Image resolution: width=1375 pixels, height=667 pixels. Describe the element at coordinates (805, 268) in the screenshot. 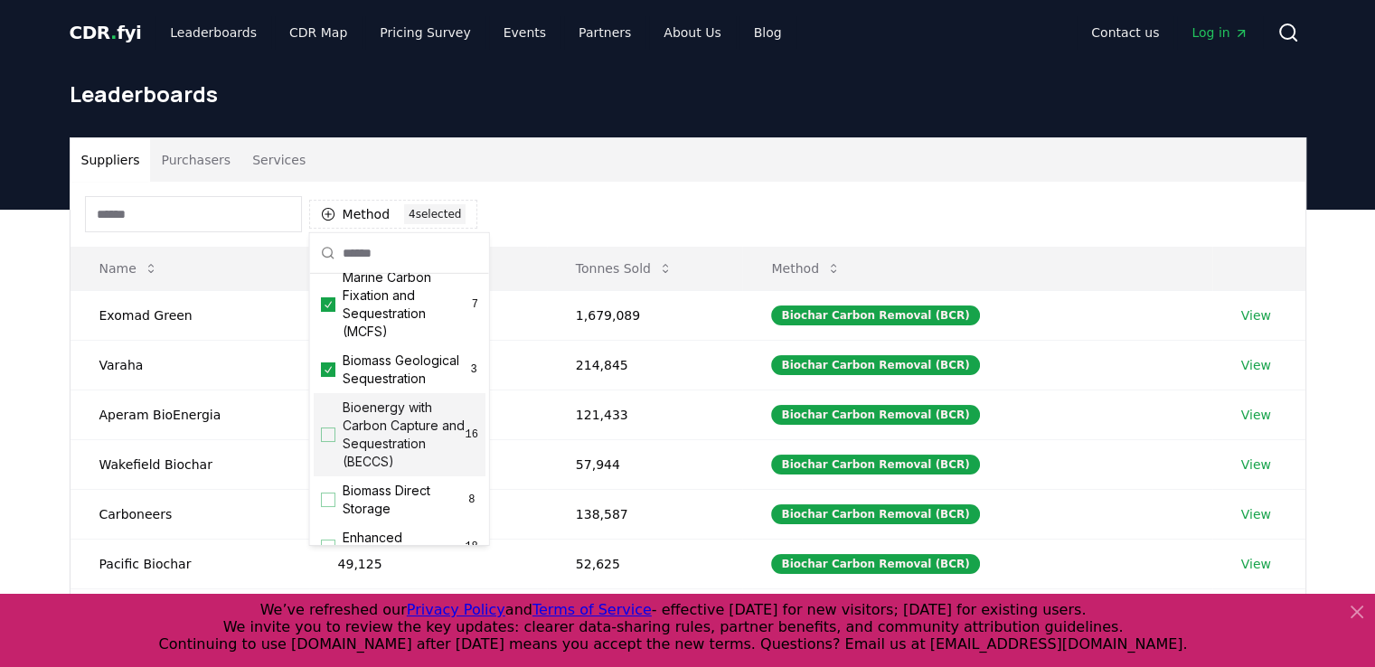

I see `button: Method` at that location.